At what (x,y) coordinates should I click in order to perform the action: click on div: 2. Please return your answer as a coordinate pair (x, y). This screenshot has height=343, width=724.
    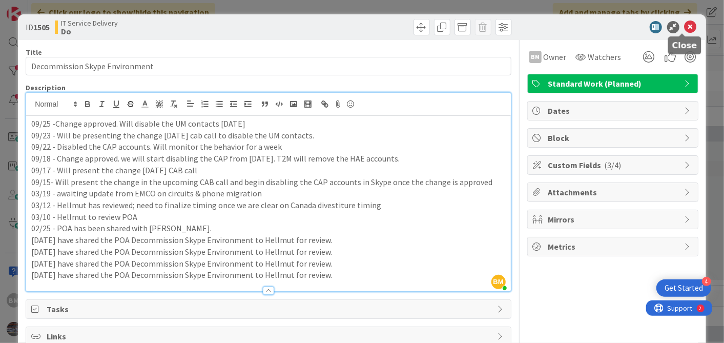
    Looking at the image, I should click on (54, 8).